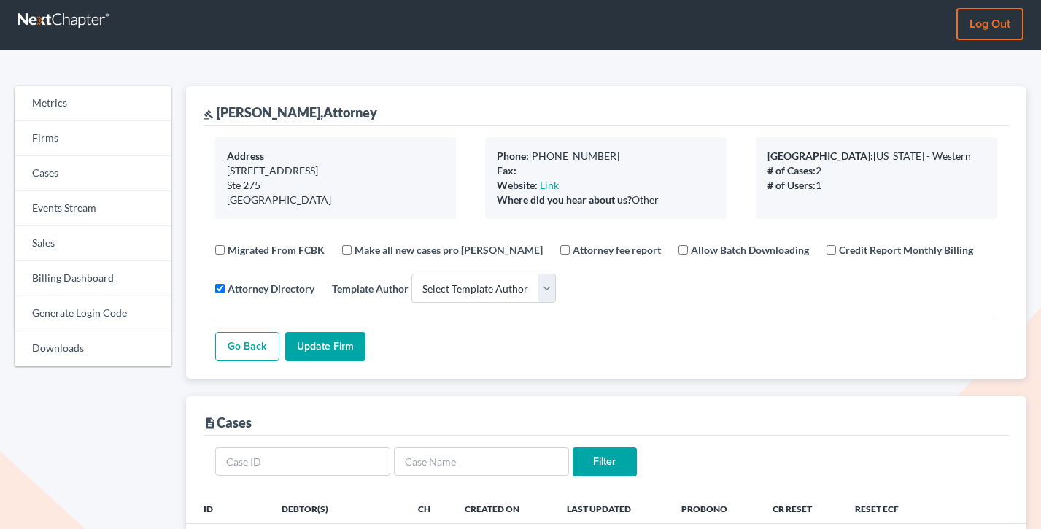 This screenshot has height=529, width=1041. What do you see at coordinates (517, 185) in the screenshot?
I see `b: Website:` at bounding box center [517, 185].